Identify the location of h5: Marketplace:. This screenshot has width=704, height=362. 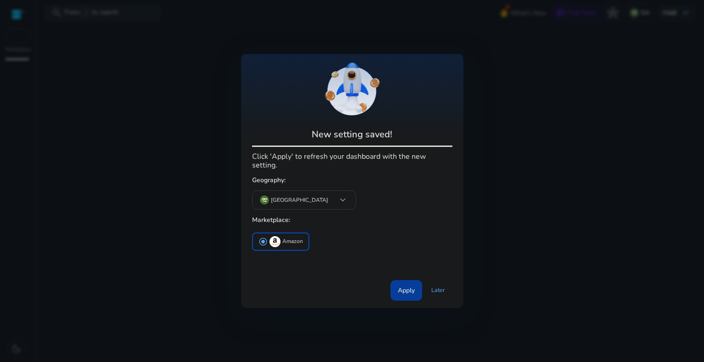
(352, 220).